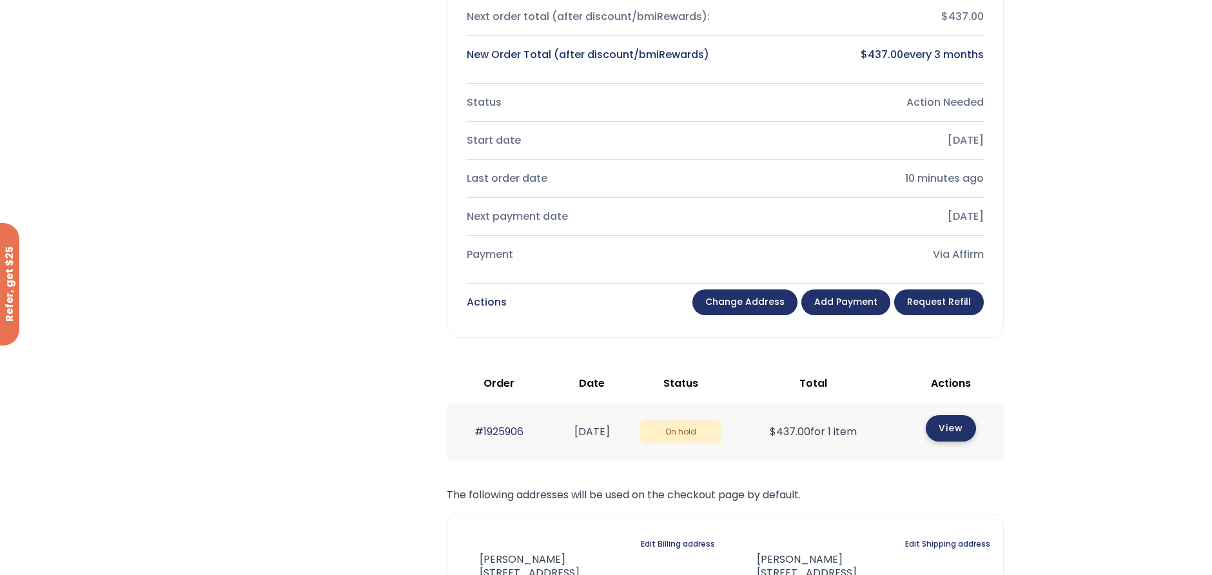 The image size is (1212, 575). What do you see at coordinates (790, 431) in the screenshot?
I see `span: 437.00` at bounding box center [790, 431].